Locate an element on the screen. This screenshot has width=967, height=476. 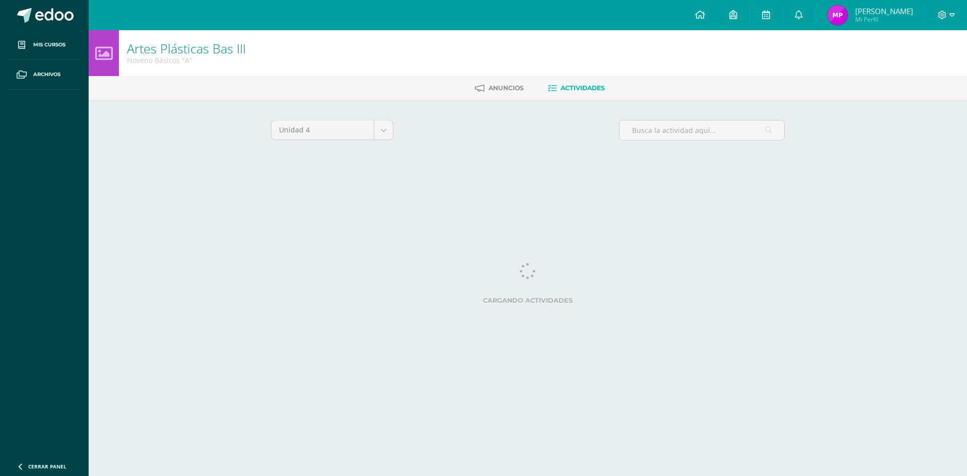
label: Cargando actividades is located at coordinates (528, 300).